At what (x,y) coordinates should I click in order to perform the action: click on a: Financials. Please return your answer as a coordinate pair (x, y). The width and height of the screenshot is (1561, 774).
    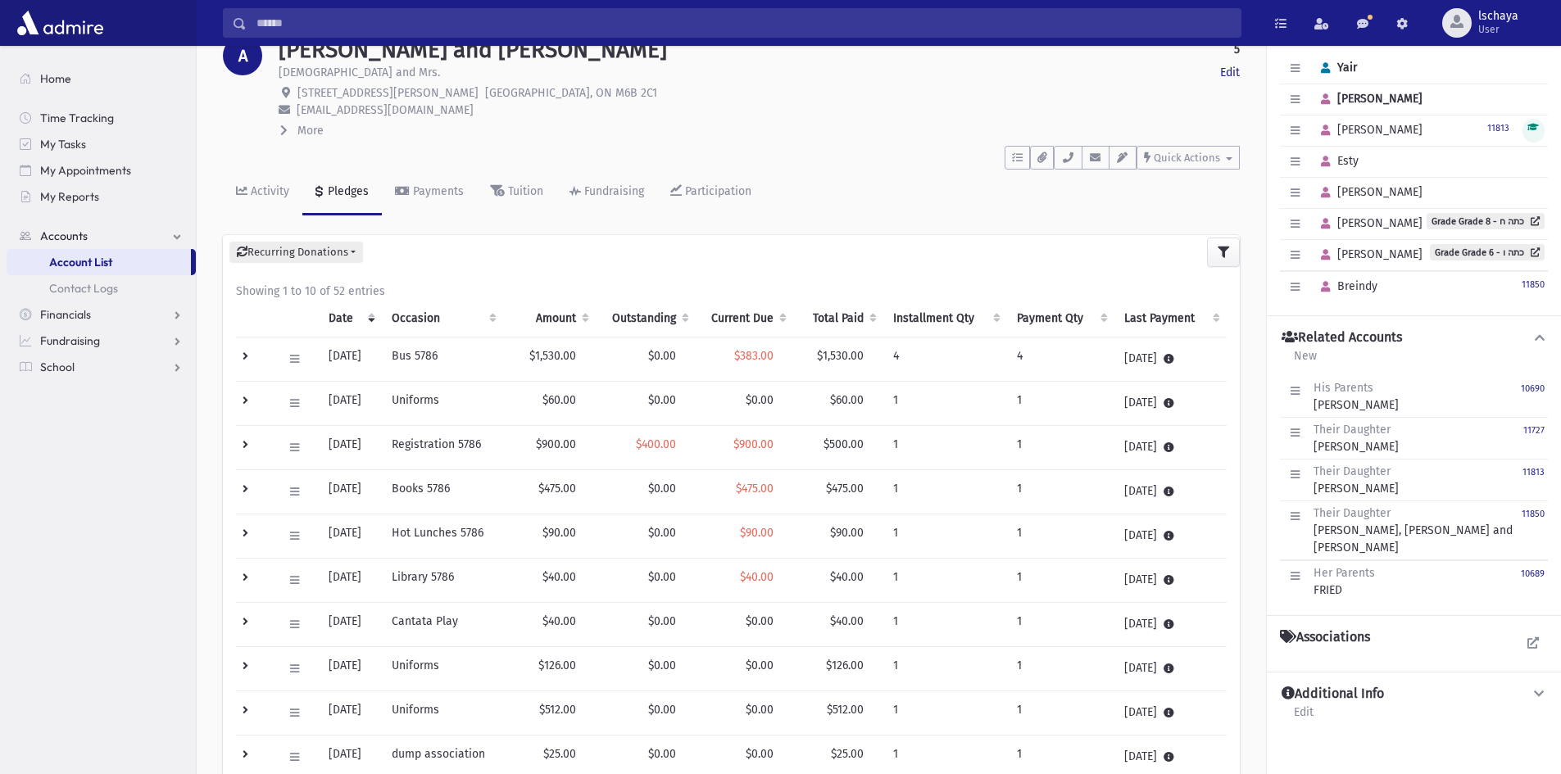
    Looking at the image, I should click on (101, 315).